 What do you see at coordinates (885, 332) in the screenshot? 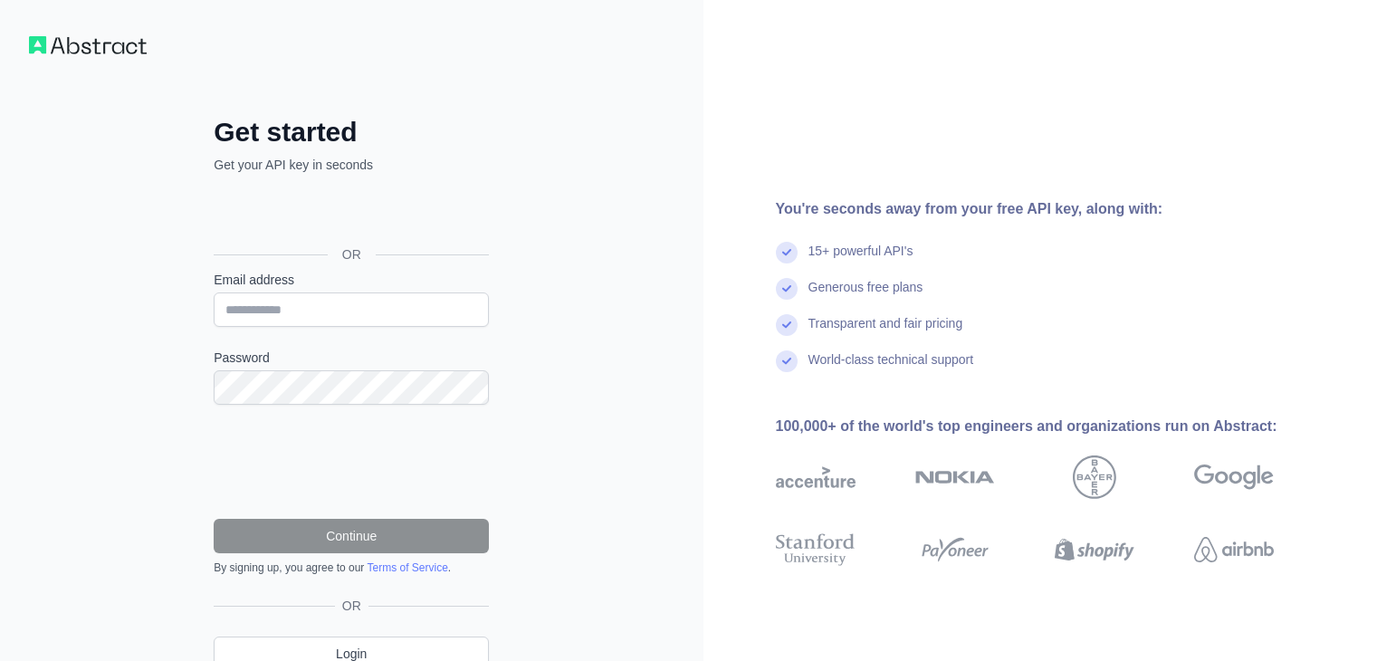
I see `div: Transparent and fair pricing` at bounding box center [885, 332].